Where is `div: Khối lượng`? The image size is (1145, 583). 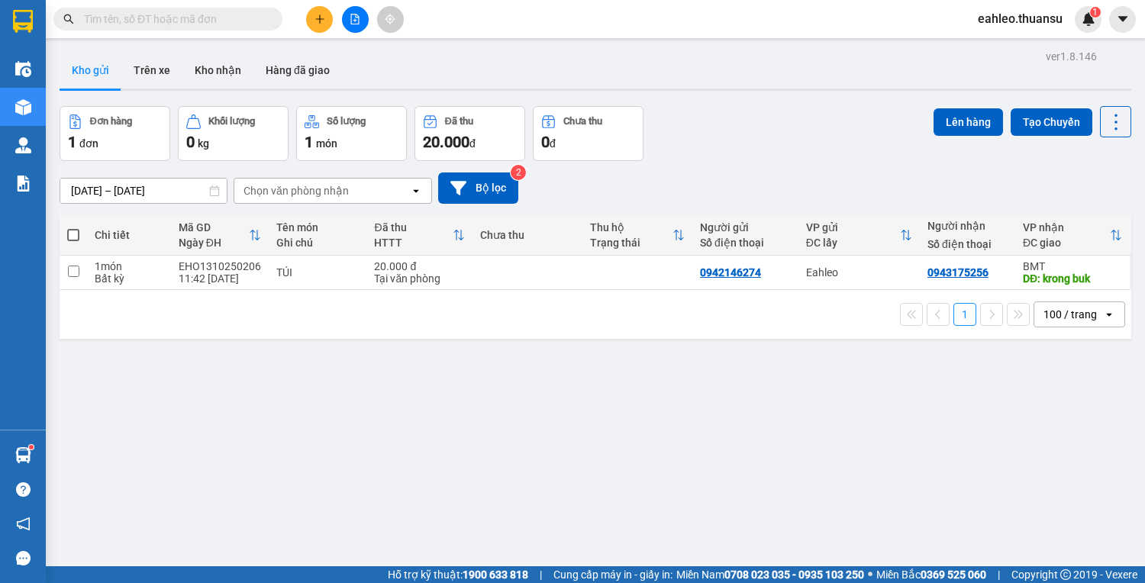 div: Khối lượng is located at coordinates (231, 121).